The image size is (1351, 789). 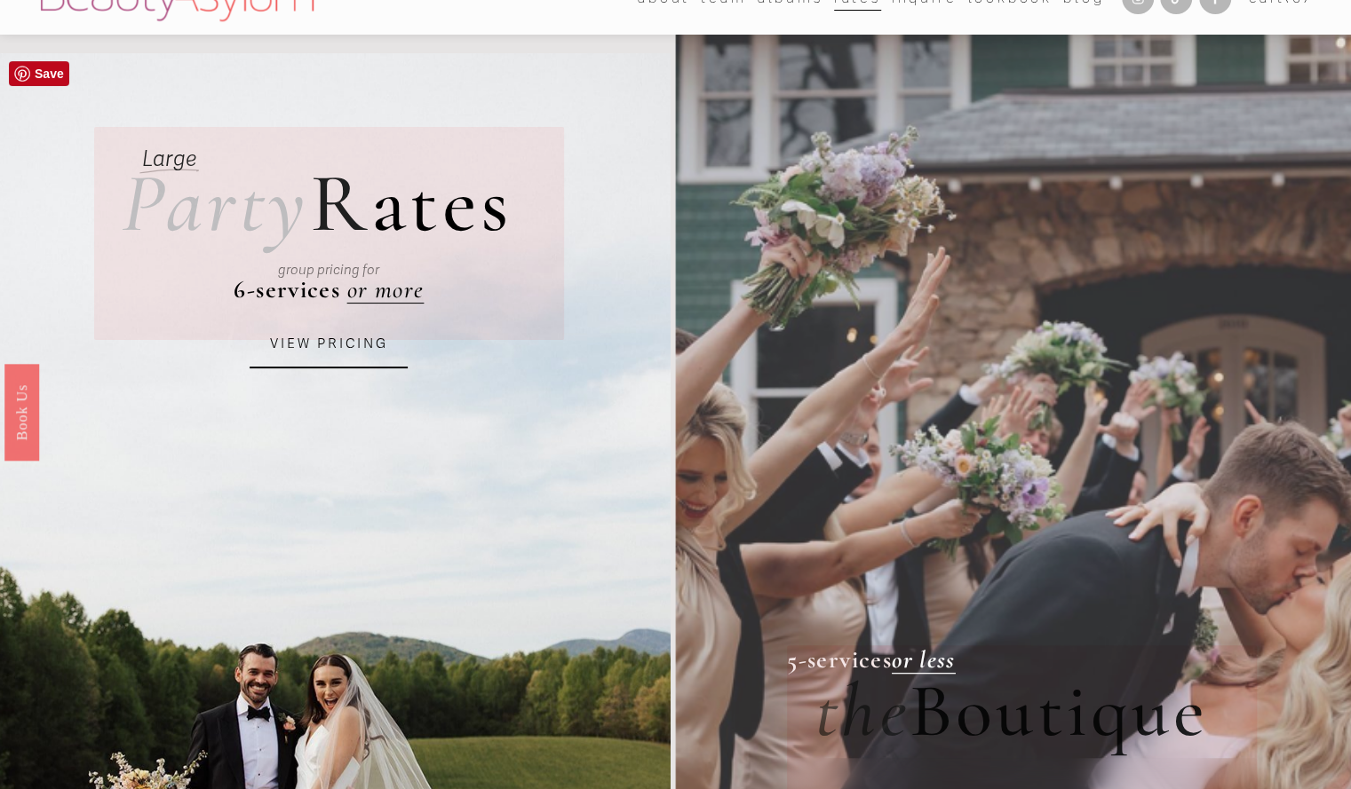 I want to click on a: Pin it!, so click(x=39, y=74).